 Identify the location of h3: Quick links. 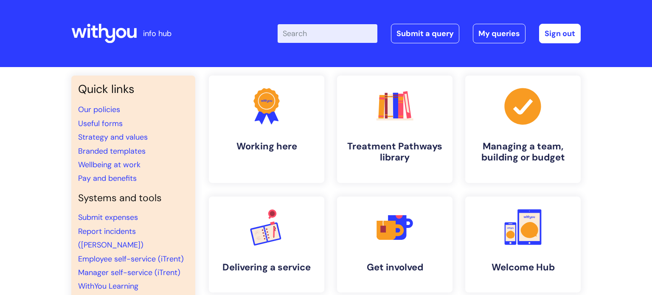
(133, 89).